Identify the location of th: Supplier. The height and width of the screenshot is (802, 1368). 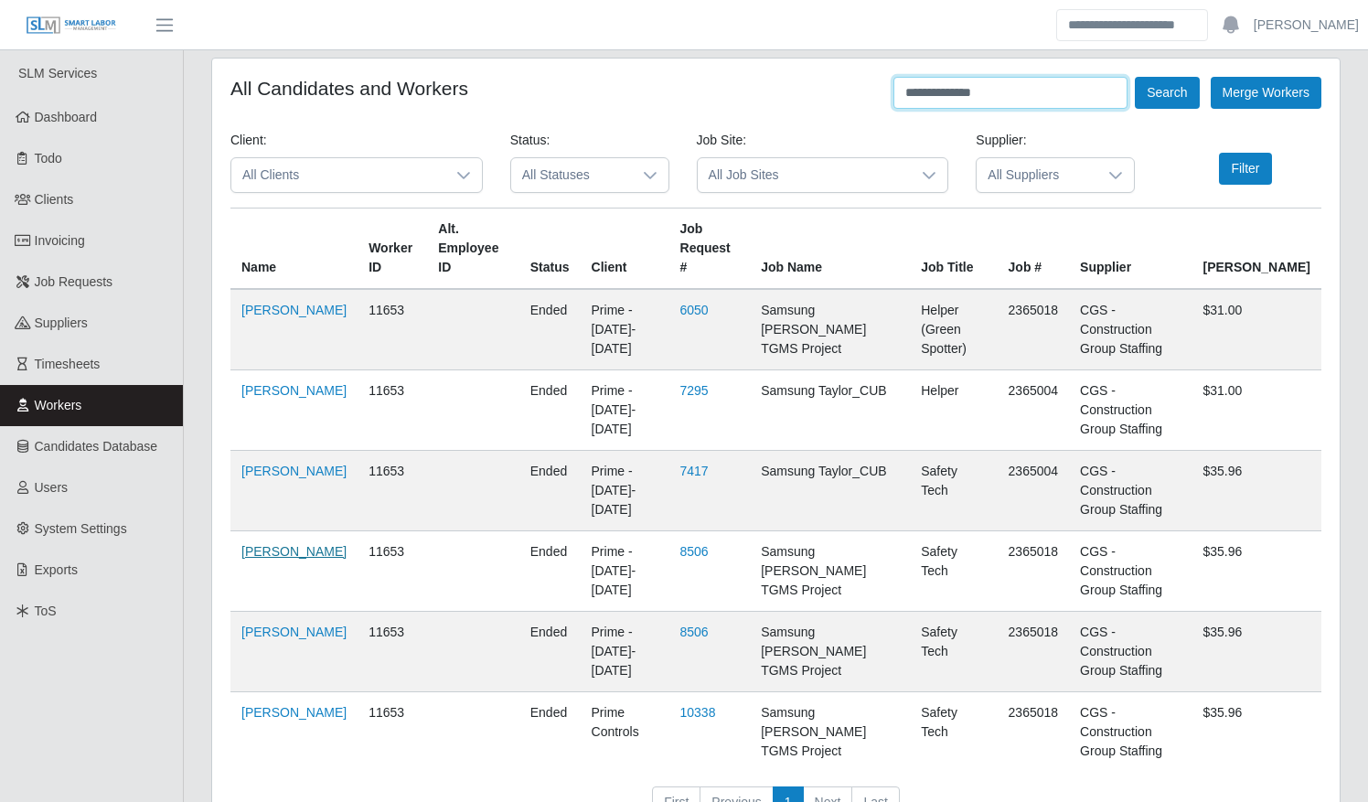
(1131, 249).